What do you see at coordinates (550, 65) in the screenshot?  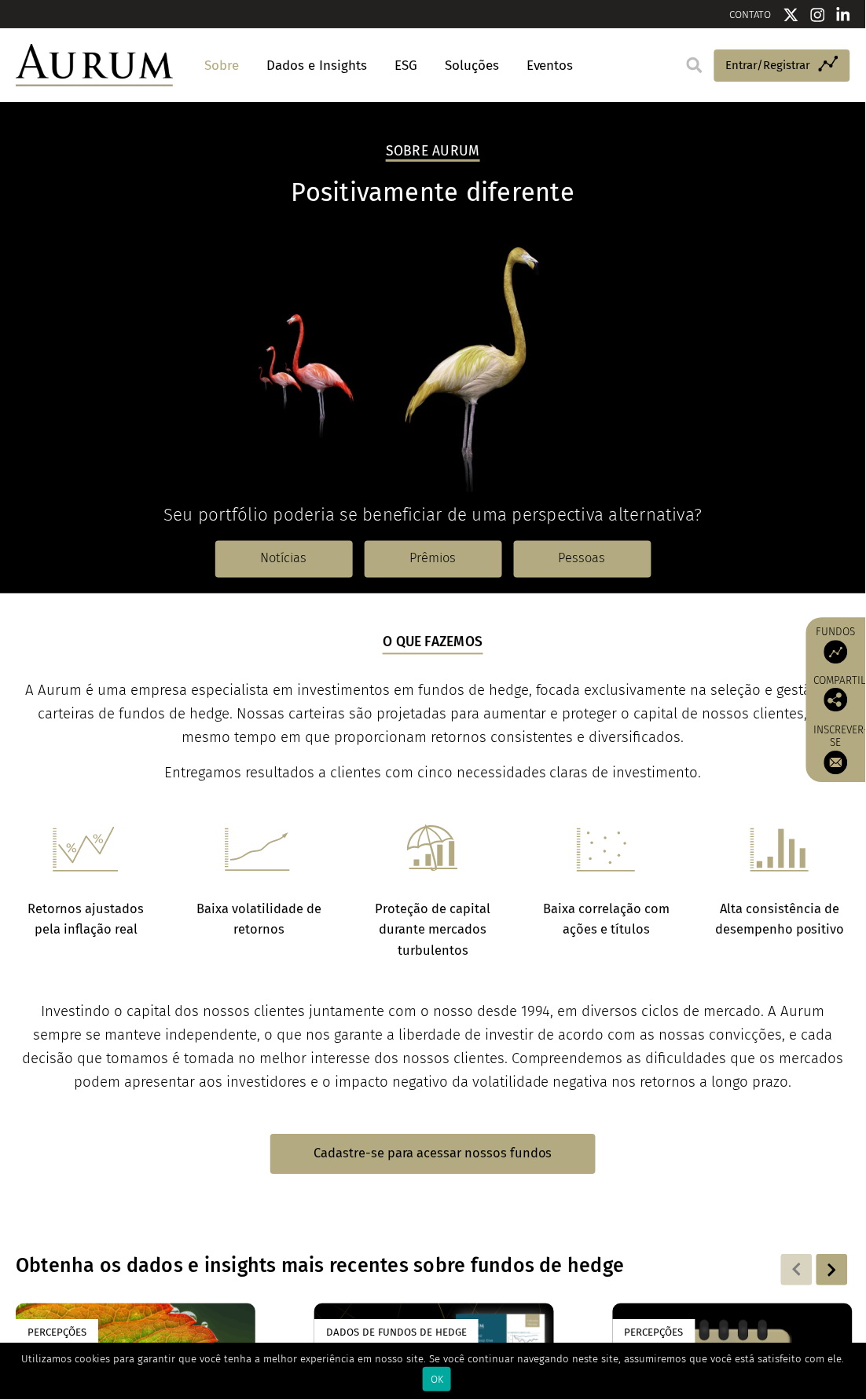 I see `font: Eventos` at bounding box center [550, 65].